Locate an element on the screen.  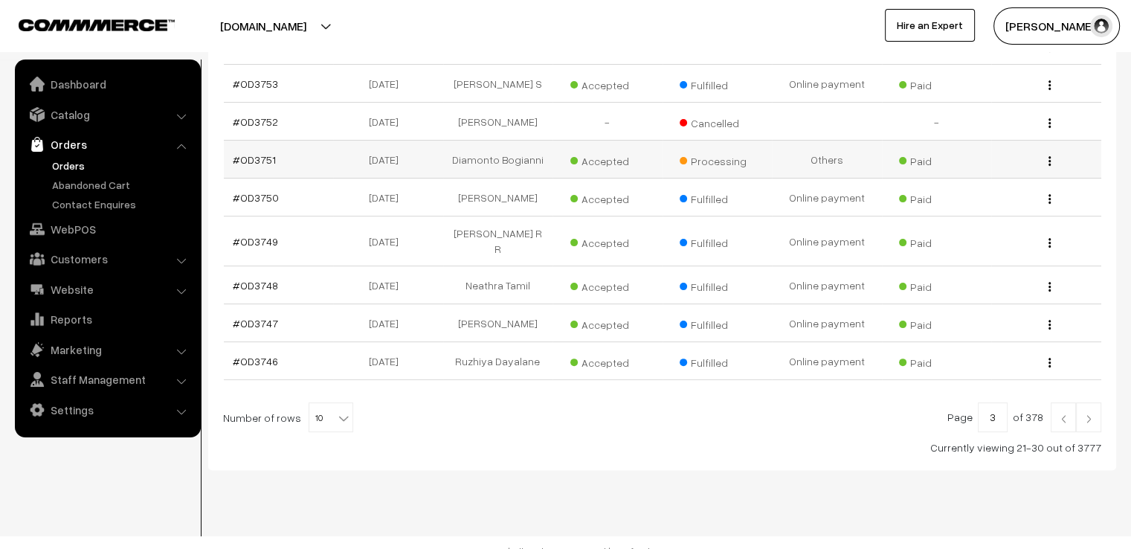
a: COMMMERCE is located at coordinates (83, 24).